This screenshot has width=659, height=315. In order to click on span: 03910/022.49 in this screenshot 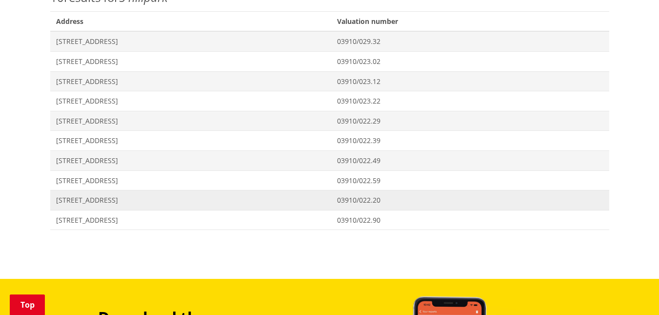, I will do `click(470, 160)`.